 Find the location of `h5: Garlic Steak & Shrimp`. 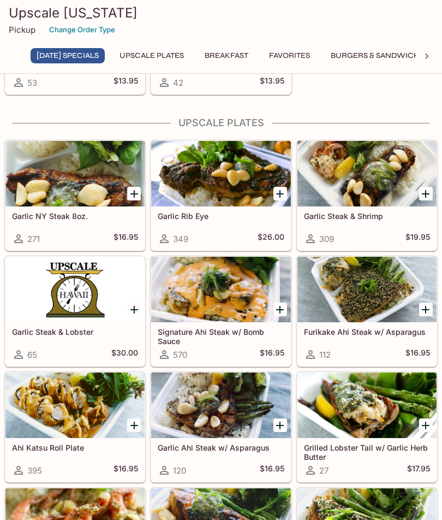

h5: Garlic Steak & Shrimp is located at coordinates (367, 216).